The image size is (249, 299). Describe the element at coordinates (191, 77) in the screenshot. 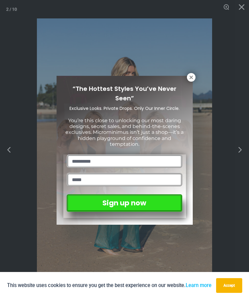

I see `button: Close` at that location.